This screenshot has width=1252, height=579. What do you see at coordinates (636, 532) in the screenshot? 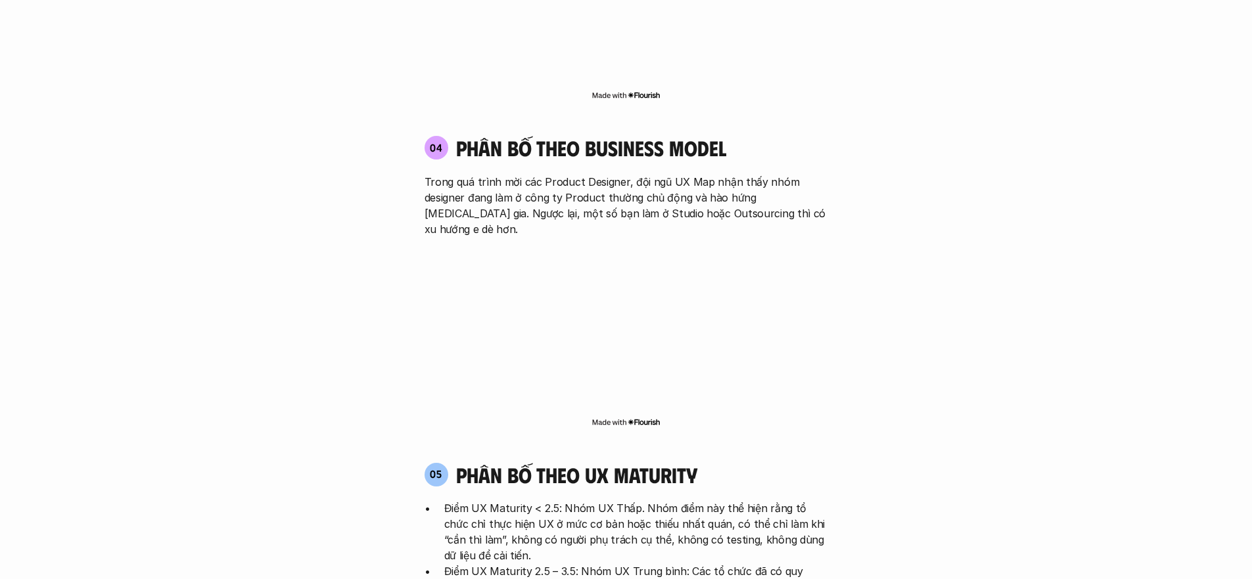
I see `p: Điểm UX Maturity < 2.5: Nhóm UX Thấp. Nhóm điểm này thể hiện rằng tổ chức chỉ thực hiện UX ở mức ...` at bounding box center [636, 532].